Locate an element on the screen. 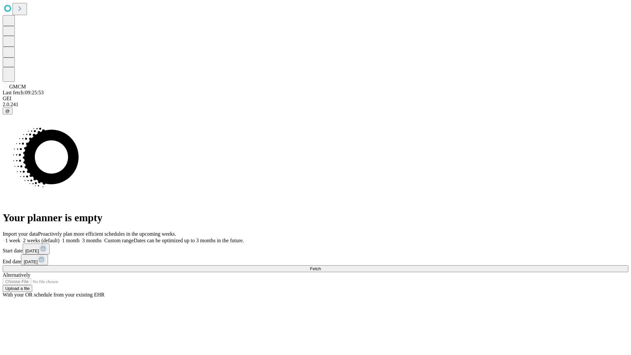  span: Import your data is located at coordinates (20, 234).